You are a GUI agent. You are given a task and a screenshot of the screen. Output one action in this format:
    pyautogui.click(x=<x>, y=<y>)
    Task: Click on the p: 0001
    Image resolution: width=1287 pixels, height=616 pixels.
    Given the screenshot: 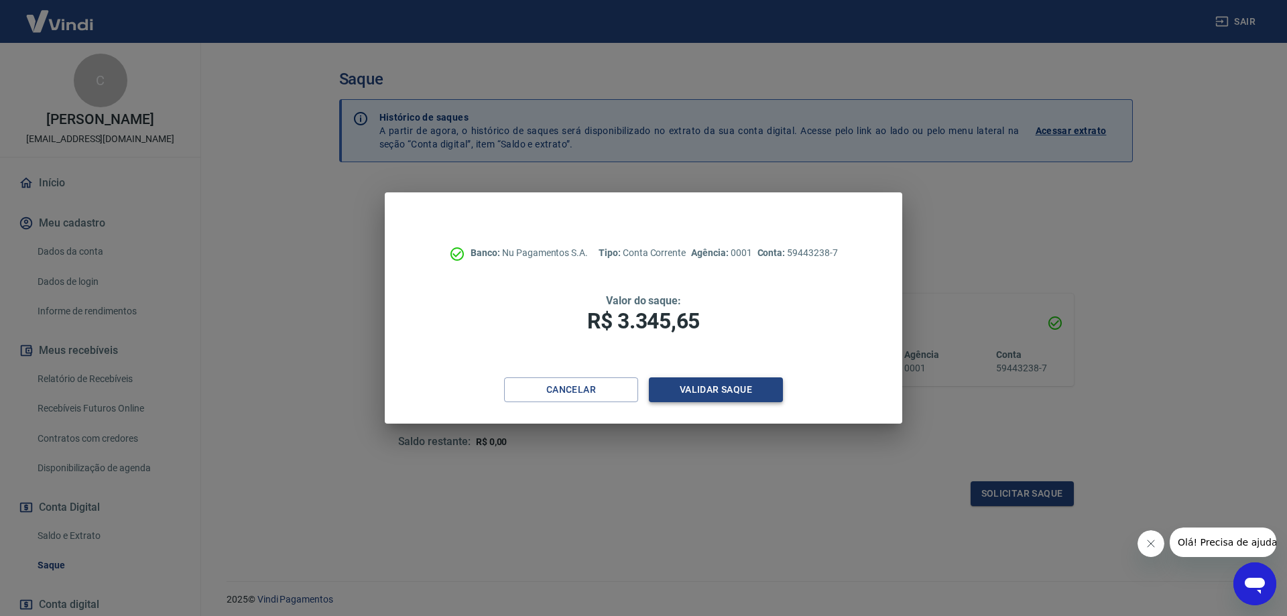 What is the action you would take?
    pyautogui.click(x=721, y=253)
    